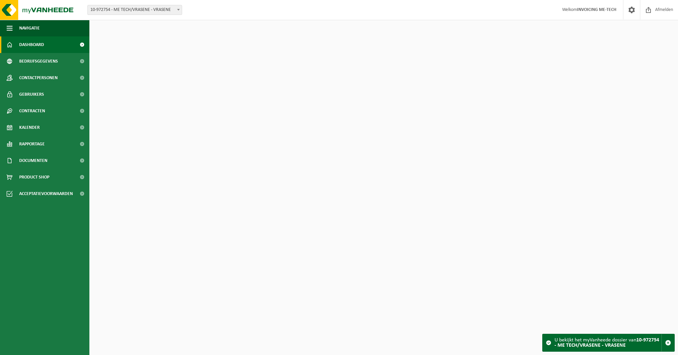  Describe the element at coordinates (597, 10) in the screenshot. I see `strong: INVOICING ME-TECH` at that location.